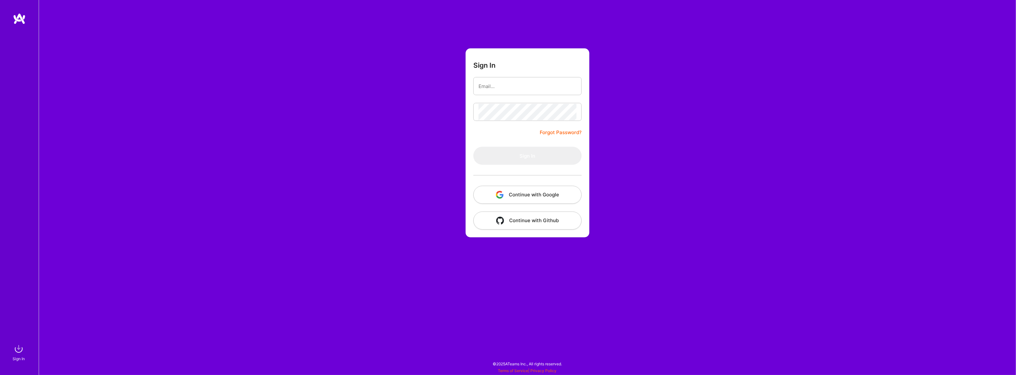 This screenshot has height=375, width=1016. What do you see at coordinates (561, 132) in the screenshot?
I see `a: Forgot Password?` at bounding box center [561, 132].